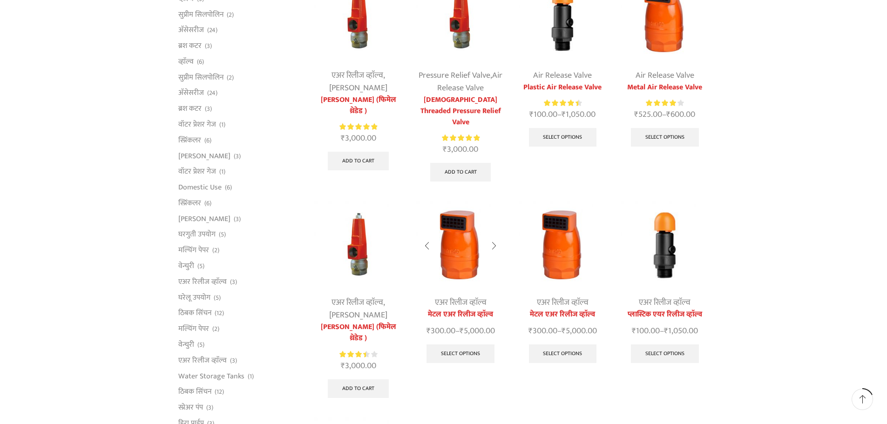 This screenshot has height=424, width=887. Describe the element at coordinates (461, 172) in the screenshot. I see `a: Add to cart: “Female Threaded Pressure Relief Valve”` at that location.